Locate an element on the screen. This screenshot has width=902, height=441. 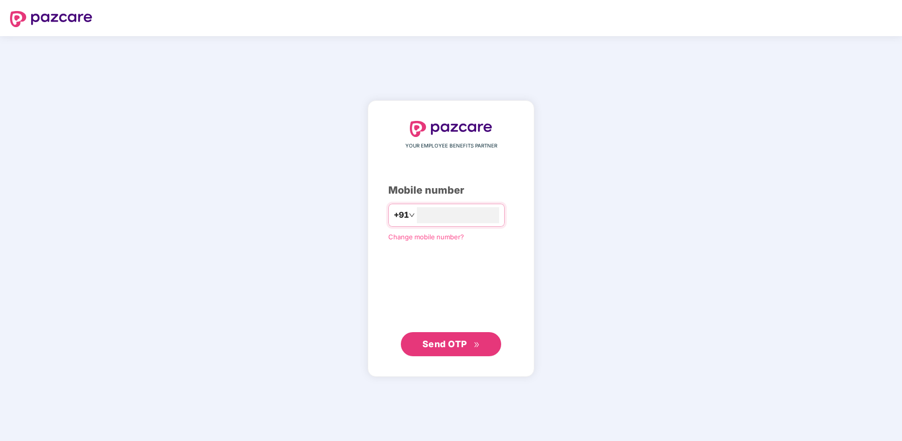
a: Change mobile number? is located at coordinates (426, 237).